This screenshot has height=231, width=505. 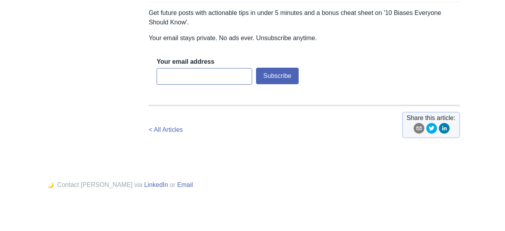 What do you see at coordinates (444, 130) in the screenshot?
I see `button: linkedin` at bounding box center [444, 130].